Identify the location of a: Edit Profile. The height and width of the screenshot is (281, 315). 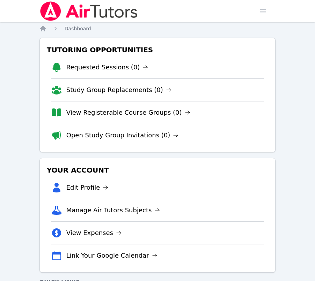
(87, 188).